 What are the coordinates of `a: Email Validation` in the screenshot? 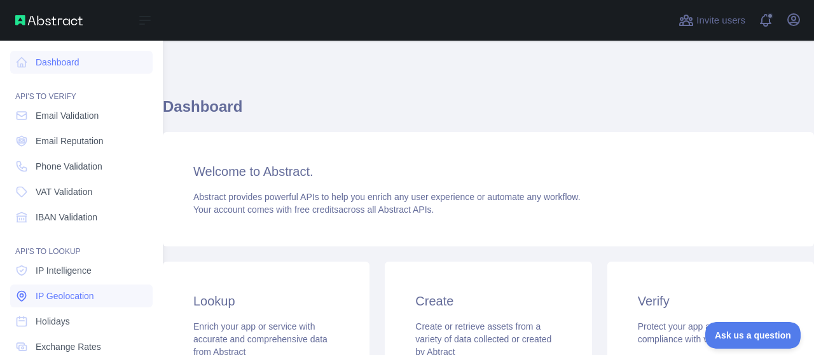 It's located at (81, 116).